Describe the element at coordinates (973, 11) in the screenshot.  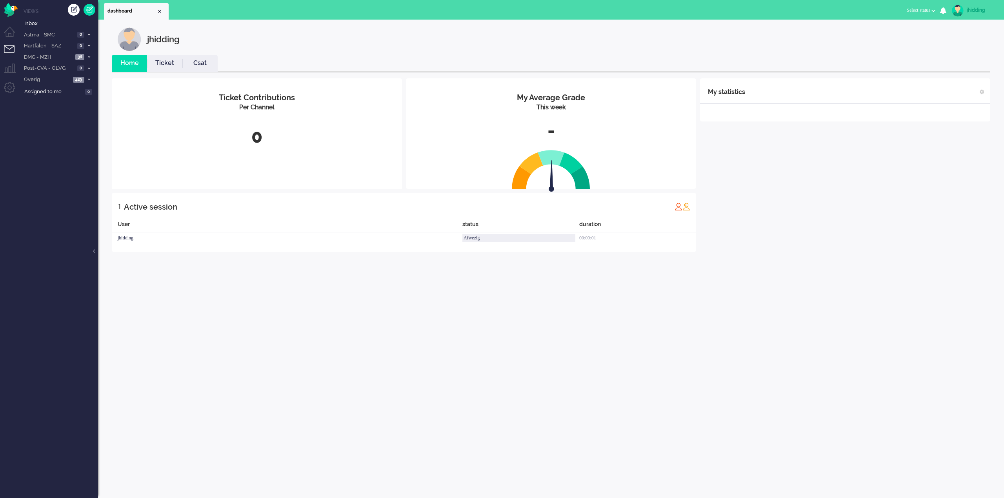
I see `a: jhidding` at that location.